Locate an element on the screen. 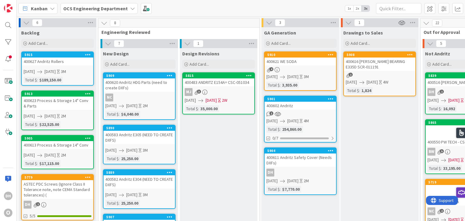  div: 5905400613 Process & Storage 14" Conv is located at coordinates (57, 142).